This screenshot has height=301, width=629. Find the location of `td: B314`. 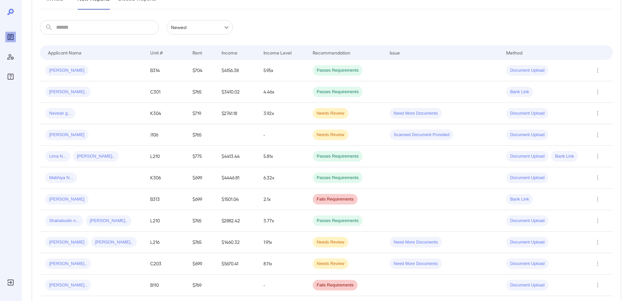

td: B314 is located at coordinates (166, 70).